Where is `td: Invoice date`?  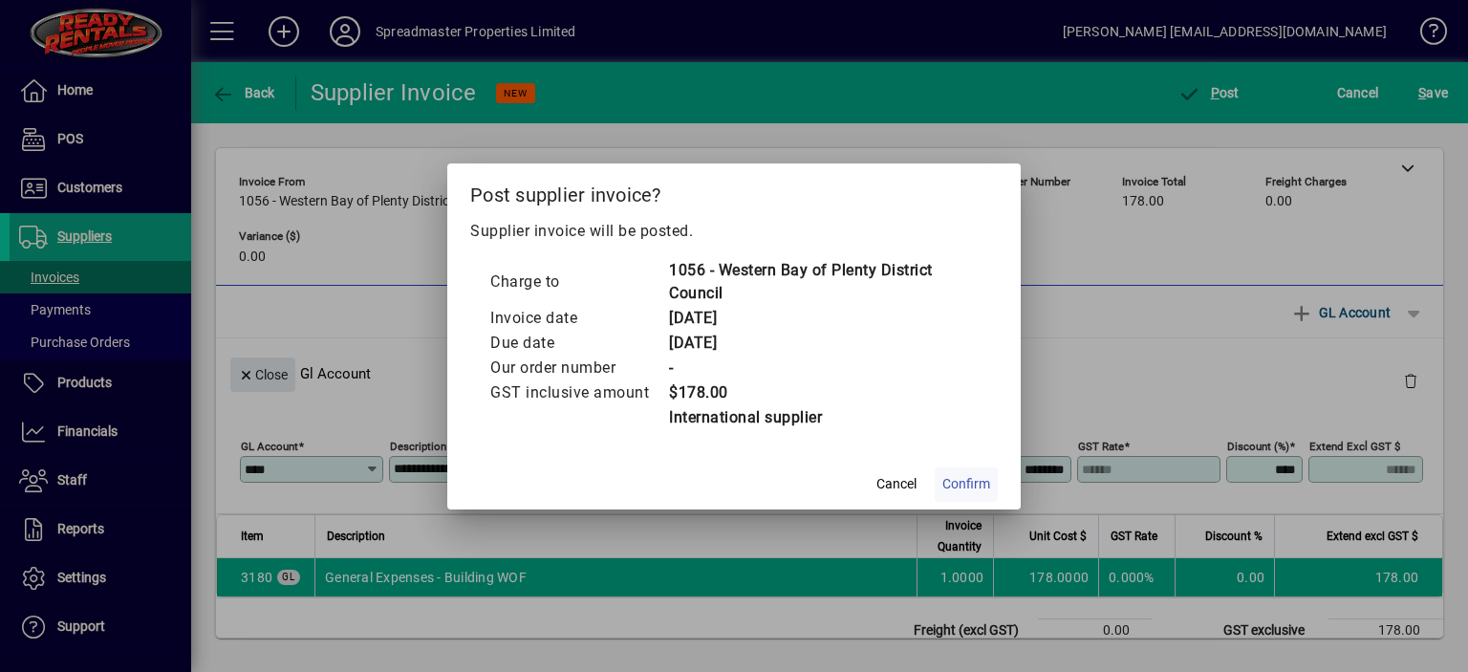 td: Invoice date is located at coordinates (578, 318).